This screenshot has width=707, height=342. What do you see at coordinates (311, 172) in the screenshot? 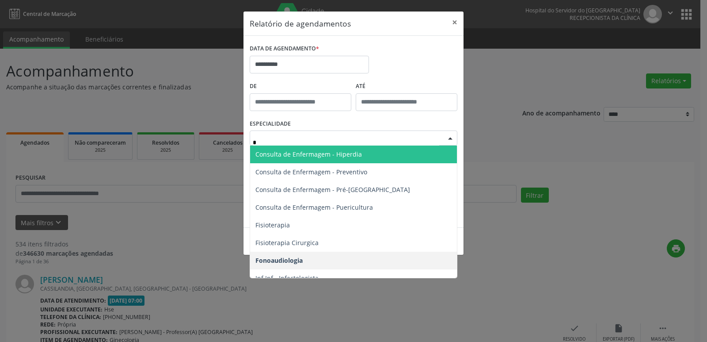
I see `span: Consulta de Enfermagem - Preventivo` at bounding box center [311, 172].